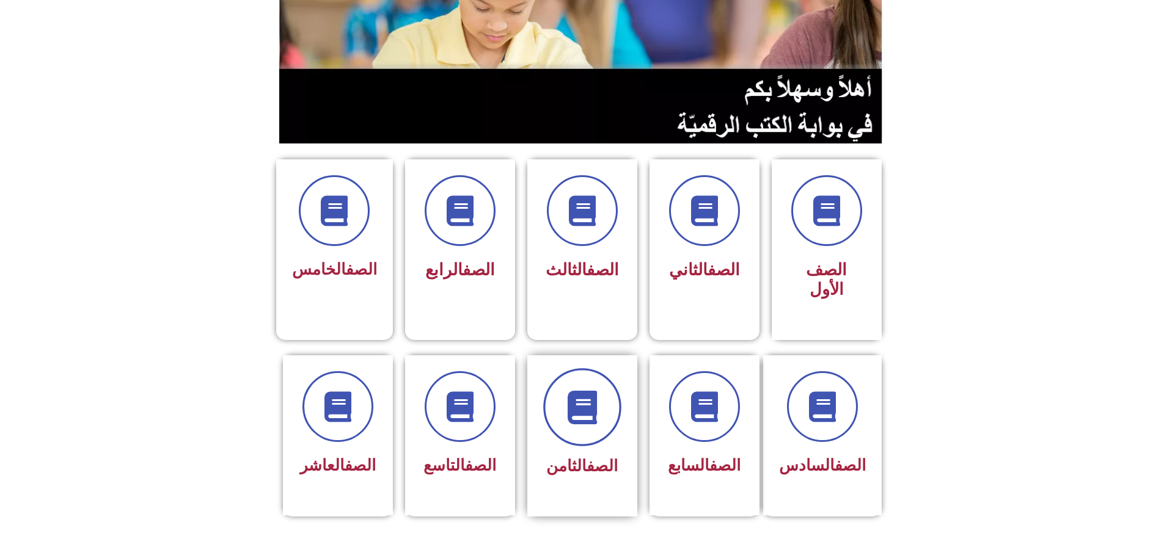  Describe the element at coordinates (338, 466) in the screenshot. I see `span: العاشر` at that location.